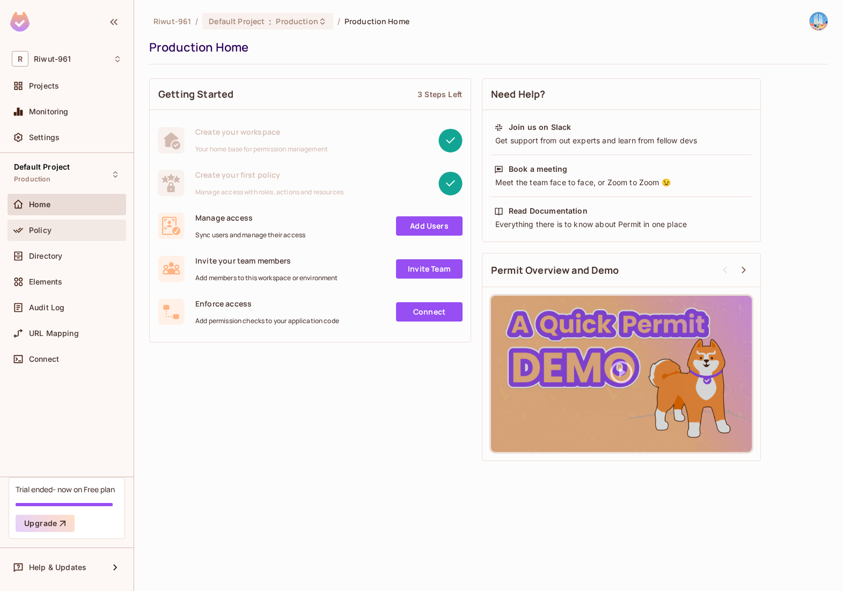  What do you see at coordinates (540, 127) in the screenshot?
I see `div: Join us on Slack` at bounding box center [540, 127].